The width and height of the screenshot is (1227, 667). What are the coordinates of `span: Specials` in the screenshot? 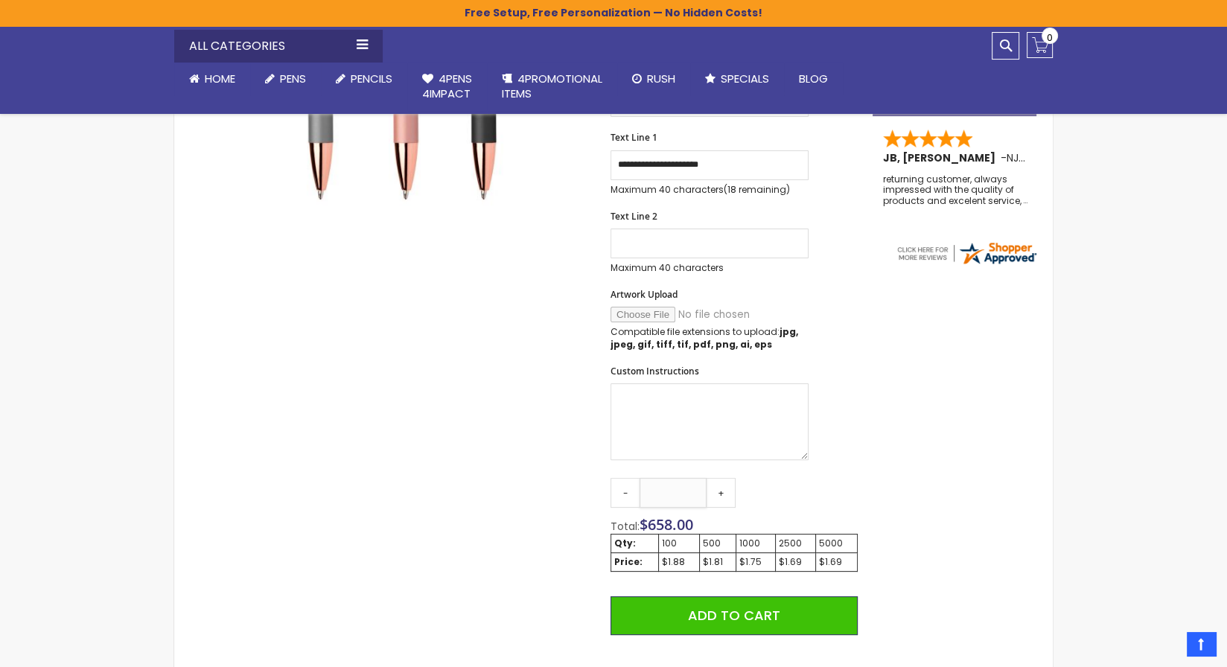 It's located at (744, 78).